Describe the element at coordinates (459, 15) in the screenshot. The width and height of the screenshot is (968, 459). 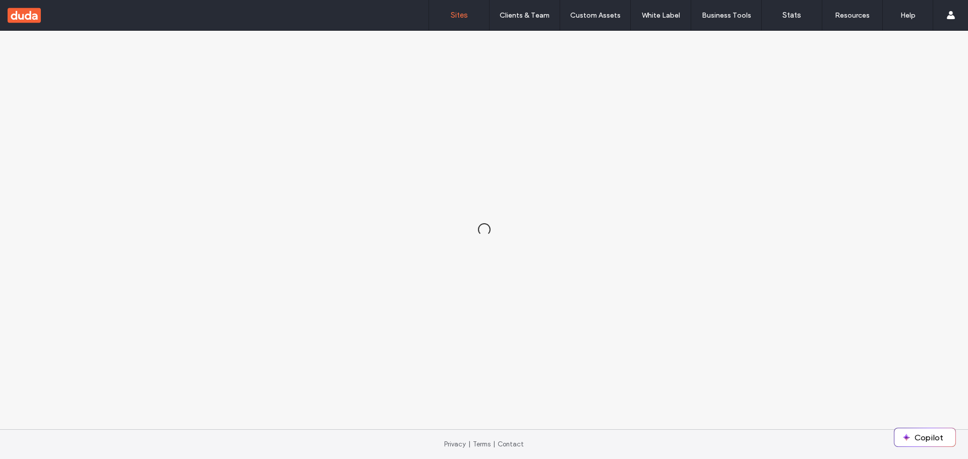
I see `label: Sites` at that location.